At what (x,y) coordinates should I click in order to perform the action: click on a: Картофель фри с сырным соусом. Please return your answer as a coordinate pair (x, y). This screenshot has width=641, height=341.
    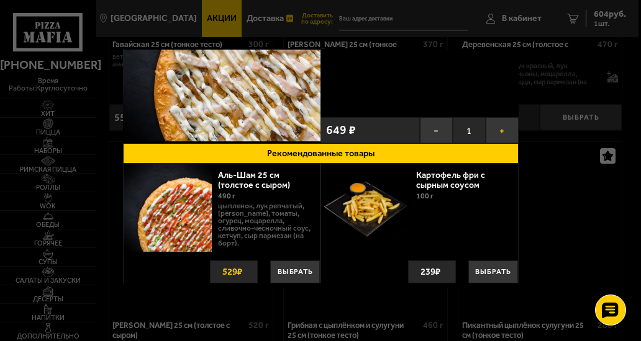
    Looking at the image, I should click on (452, 180).